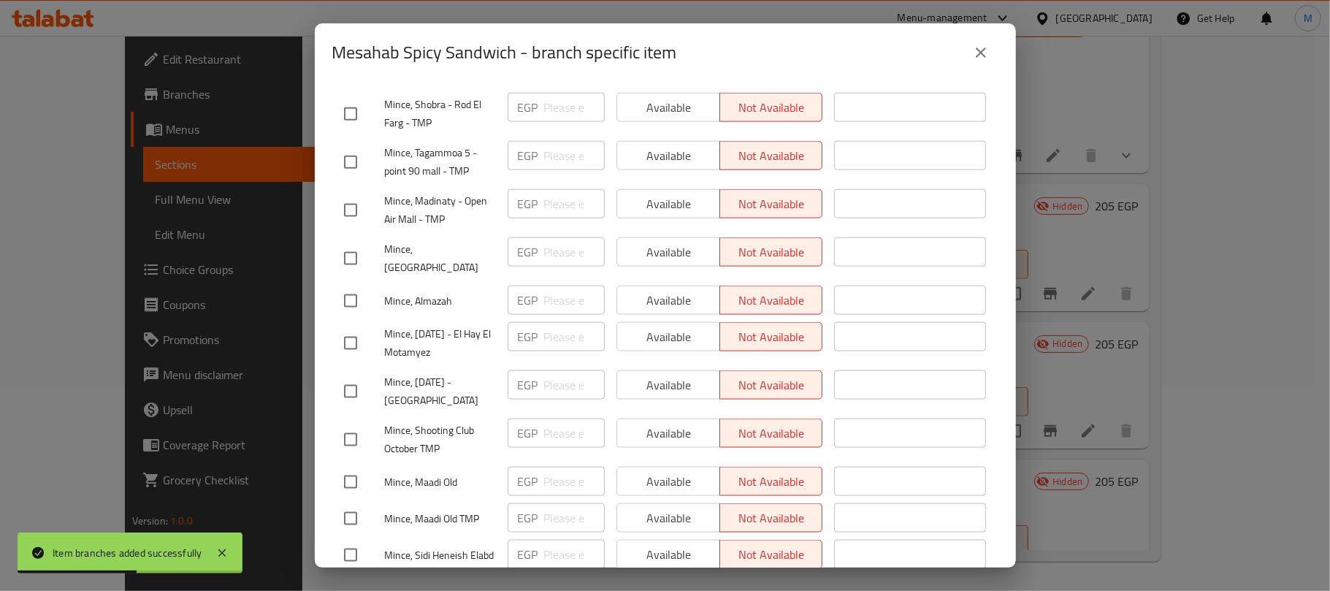 This screenshot has width=1330, height=591. I want to click on span: Mince, Almazah, so click(440, 301).